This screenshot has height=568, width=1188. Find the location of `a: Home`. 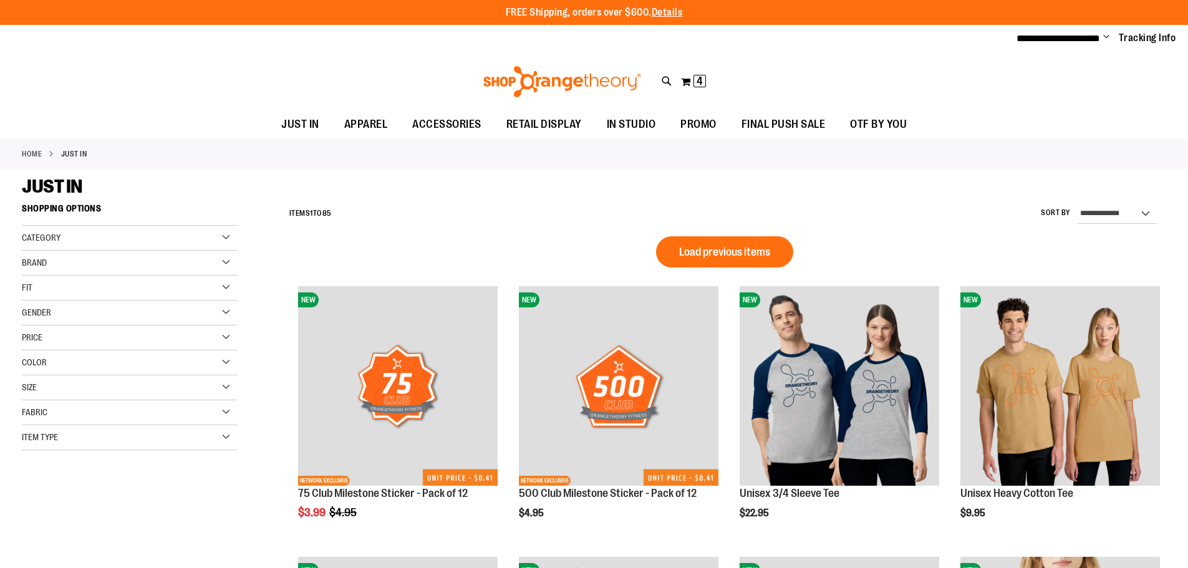

a: Home is located at coordinates (32, 154).